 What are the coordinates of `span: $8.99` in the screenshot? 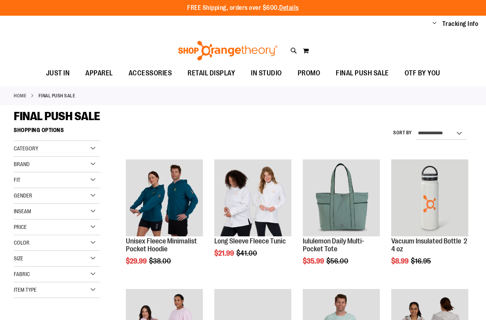 It's located at (400, 261).